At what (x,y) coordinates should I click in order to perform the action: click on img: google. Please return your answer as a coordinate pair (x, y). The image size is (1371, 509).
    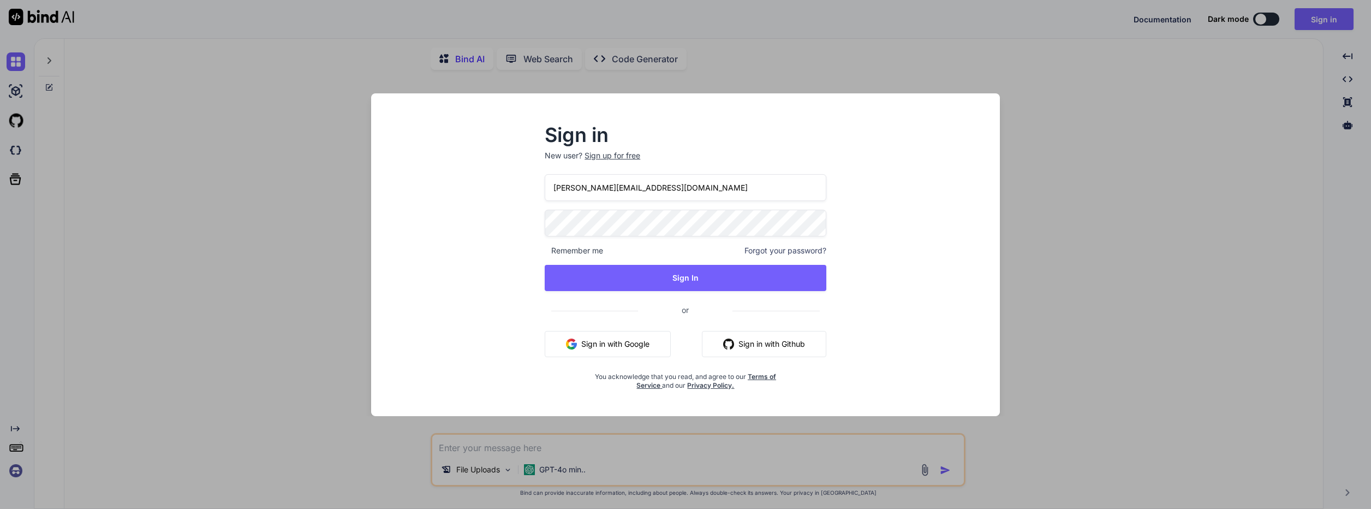
    Looking at the image, I should click on (571, 344).